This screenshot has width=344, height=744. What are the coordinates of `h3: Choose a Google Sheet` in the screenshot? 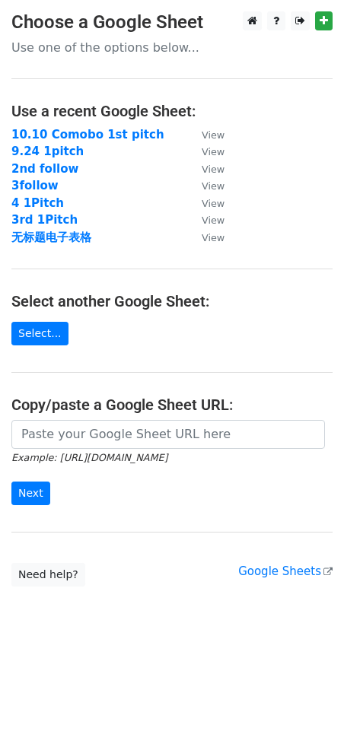 It's located at (172, 22).